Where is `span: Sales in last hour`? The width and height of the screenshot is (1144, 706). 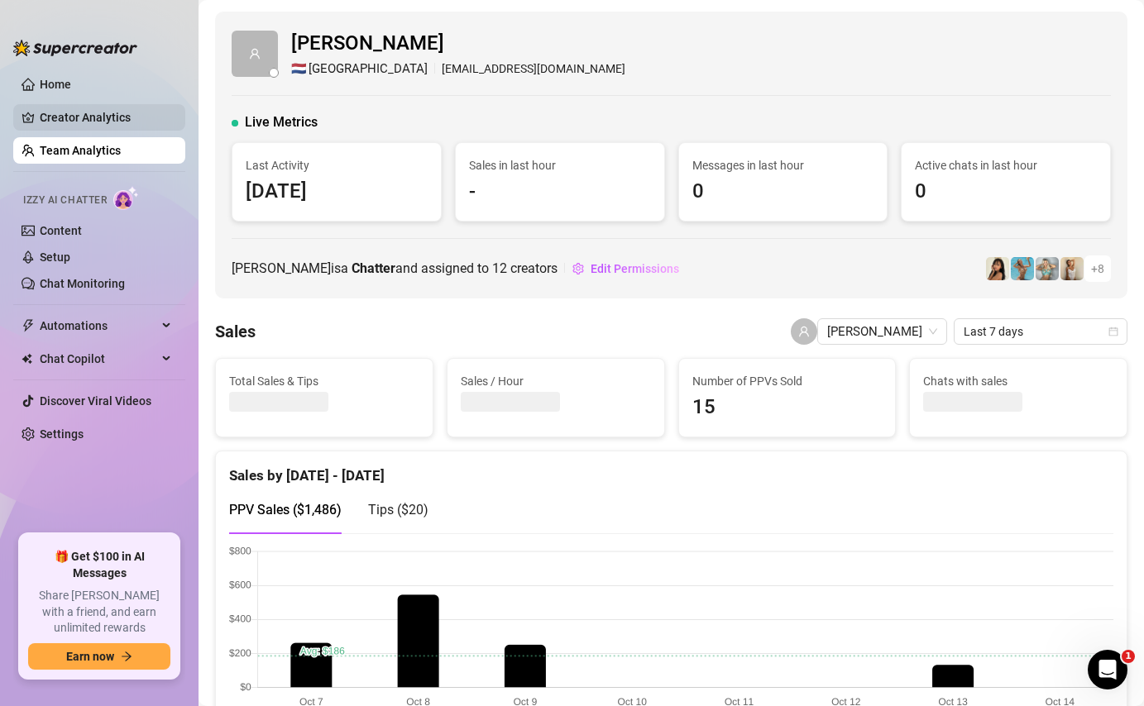
span: Sales in last hour is located at coordinates (560, 165).